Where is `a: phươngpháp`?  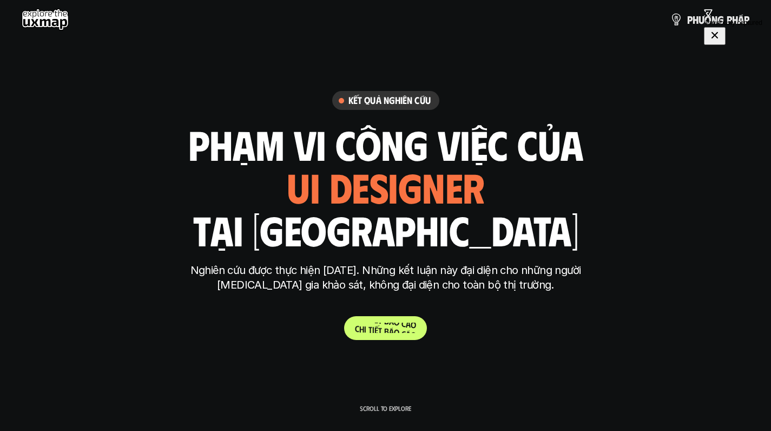
a: phươngpháp is located at coordinates (710, 19).